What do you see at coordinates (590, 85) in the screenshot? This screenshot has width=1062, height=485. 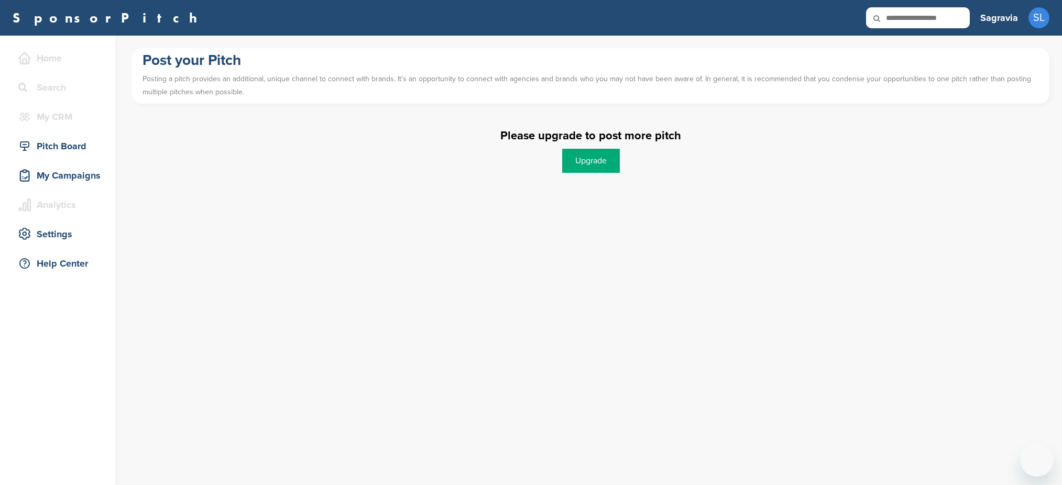 I see `p: Posting a pitch provides an additional, unique channel to connect with brands. It’s an opportunit...` at bounding box center [590, 85].